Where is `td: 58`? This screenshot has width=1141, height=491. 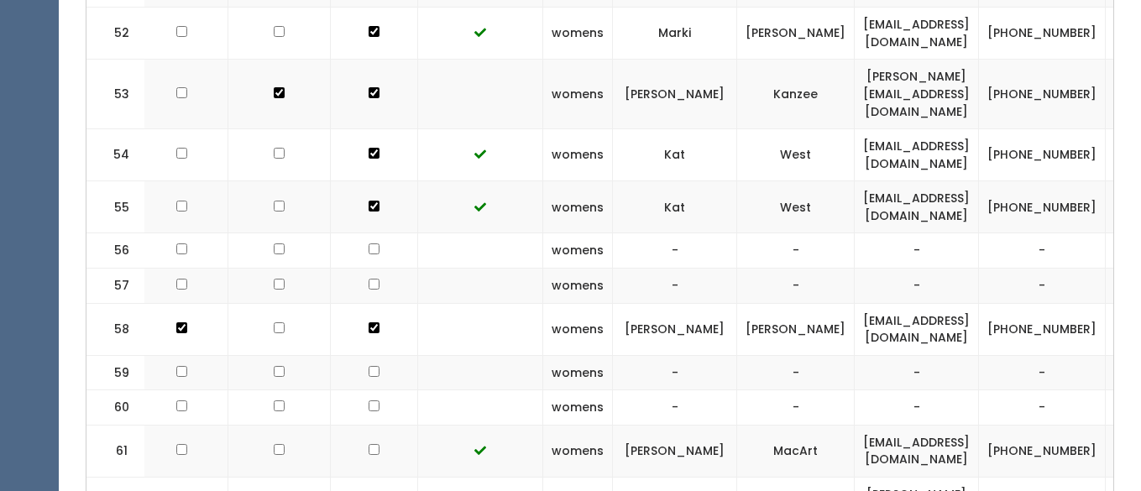 td: 58 is located at coordinates (116, 329).